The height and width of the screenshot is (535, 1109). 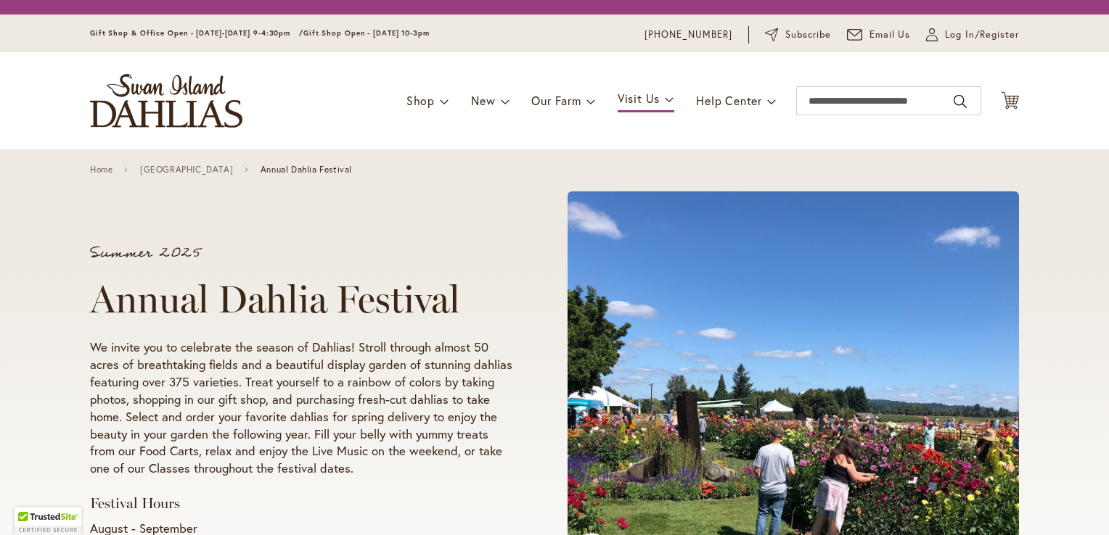 What do you see at coordinates (301, 408) in the screenshot?
I see `p: We invite you to celebrate the season of Dahlias! Stroll through almost 50 acres of breathtaking ...` at bounding box center [301, 408].